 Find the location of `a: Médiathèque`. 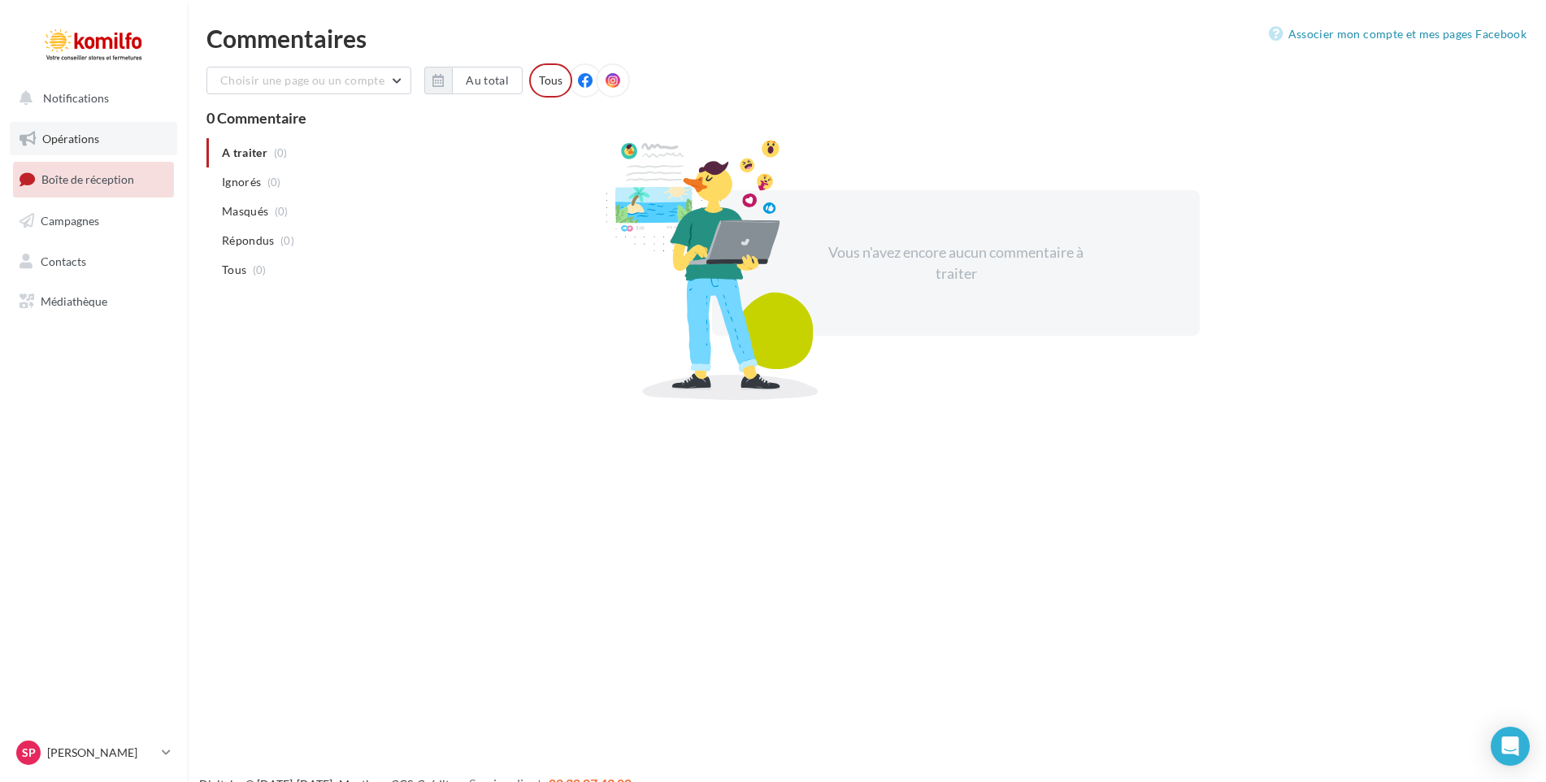

a: Médiathèque is located at coordinates (93, 301).